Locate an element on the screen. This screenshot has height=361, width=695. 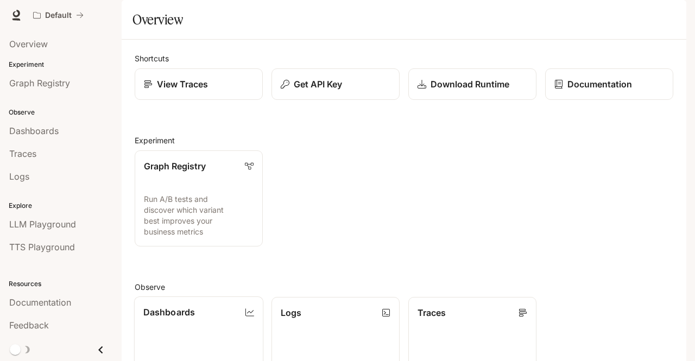
button: All workspaces is located at coordinates (58, 15).